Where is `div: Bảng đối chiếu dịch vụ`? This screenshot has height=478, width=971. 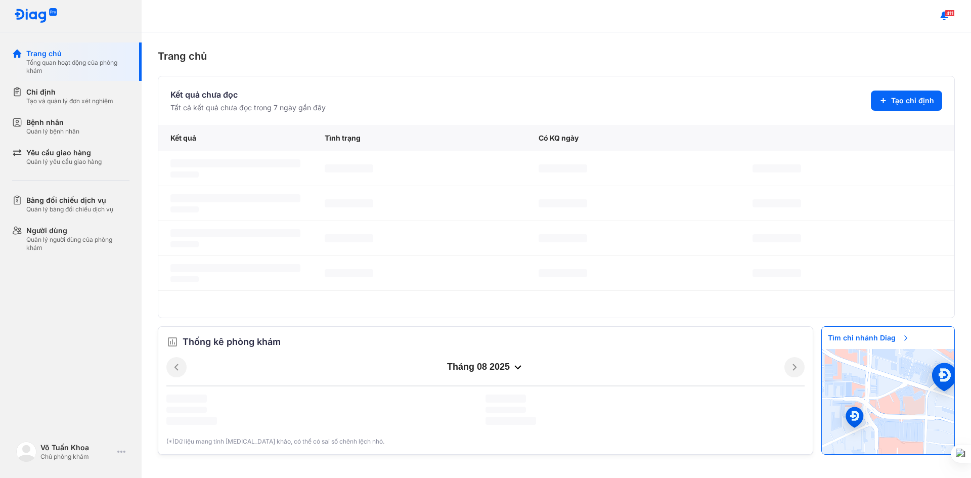 div: Bảng đối chiếu dịch vụ is located at coordinates (70, 200).